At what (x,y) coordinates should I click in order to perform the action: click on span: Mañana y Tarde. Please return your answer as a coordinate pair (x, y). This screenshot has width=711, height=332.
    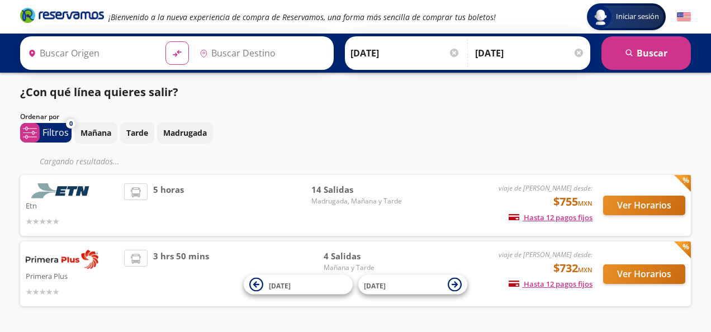
    Looking at the image, I should click on (363, 268).